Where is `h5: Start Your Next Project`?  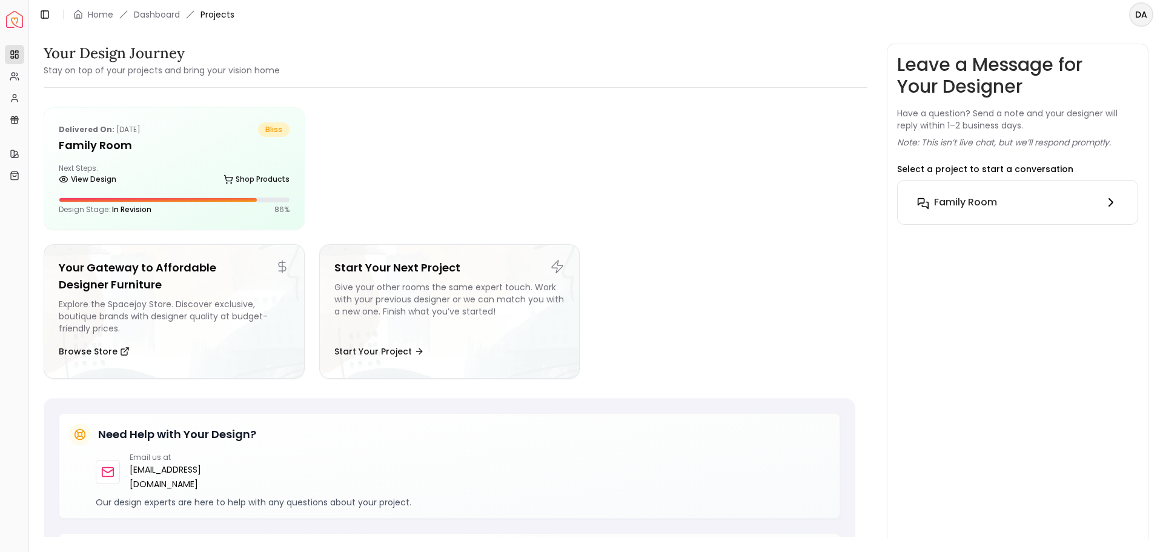 h5: Start Your Next Project is located at coordinates (449, 268).